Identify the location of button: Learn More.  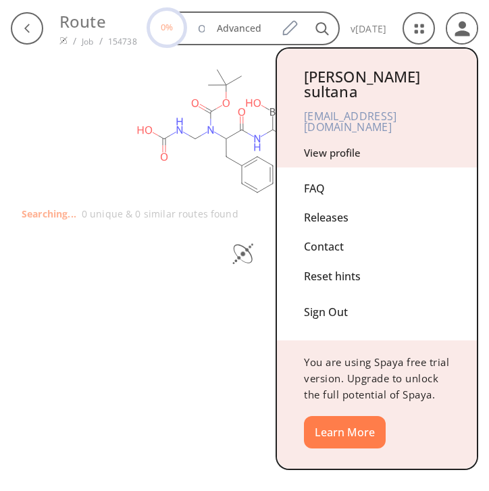
(344, 432).